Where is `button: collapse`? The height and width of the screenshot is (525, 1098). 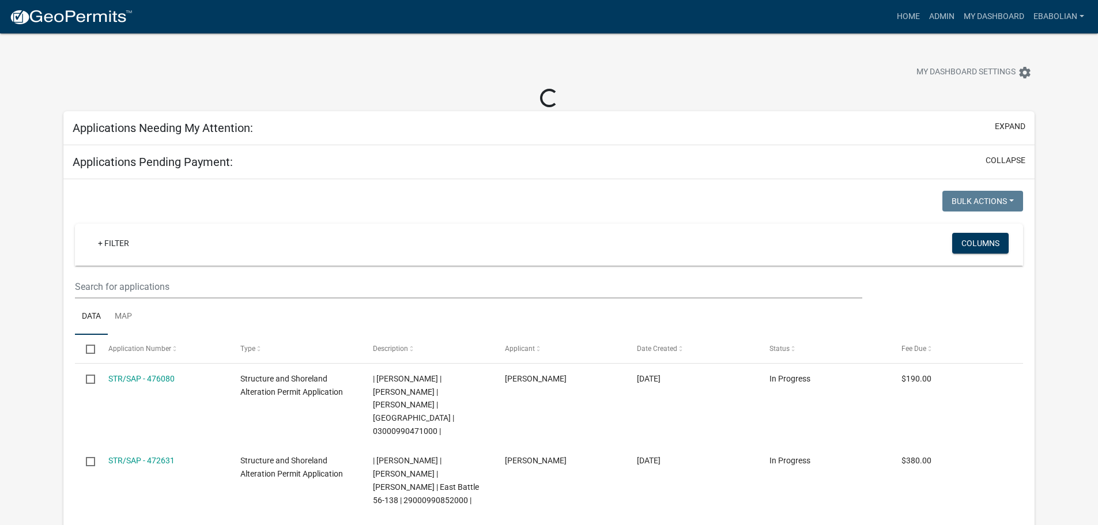 button: collapse is located at coordinates (1005, 160).